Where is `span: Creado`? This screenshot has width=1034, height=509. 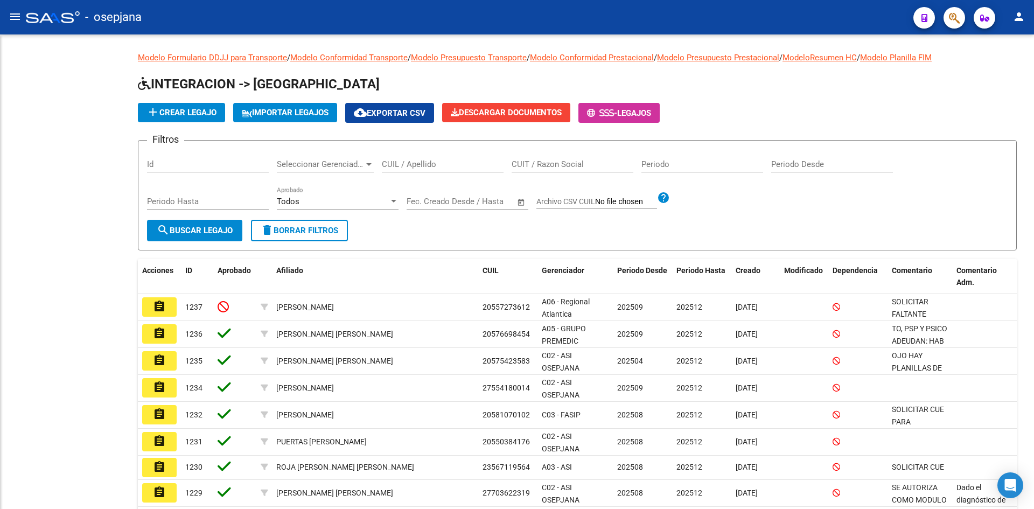 span: Creado is located at coordinates (748, 270).